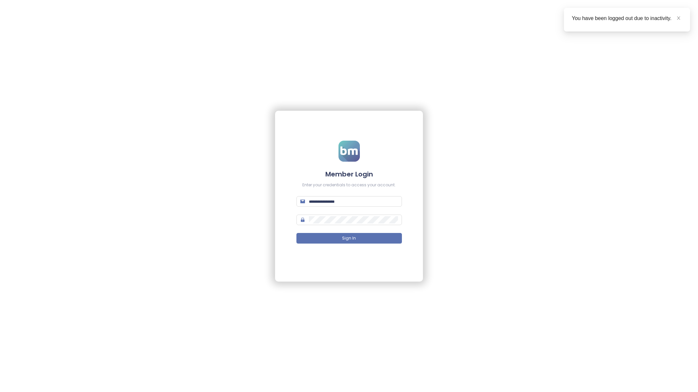 The width and height of the screenshot is (698, 392). What do you see at coordinates (303, 201) in the screenshot?
I see `span: mail` at bounding box center [303, 201].